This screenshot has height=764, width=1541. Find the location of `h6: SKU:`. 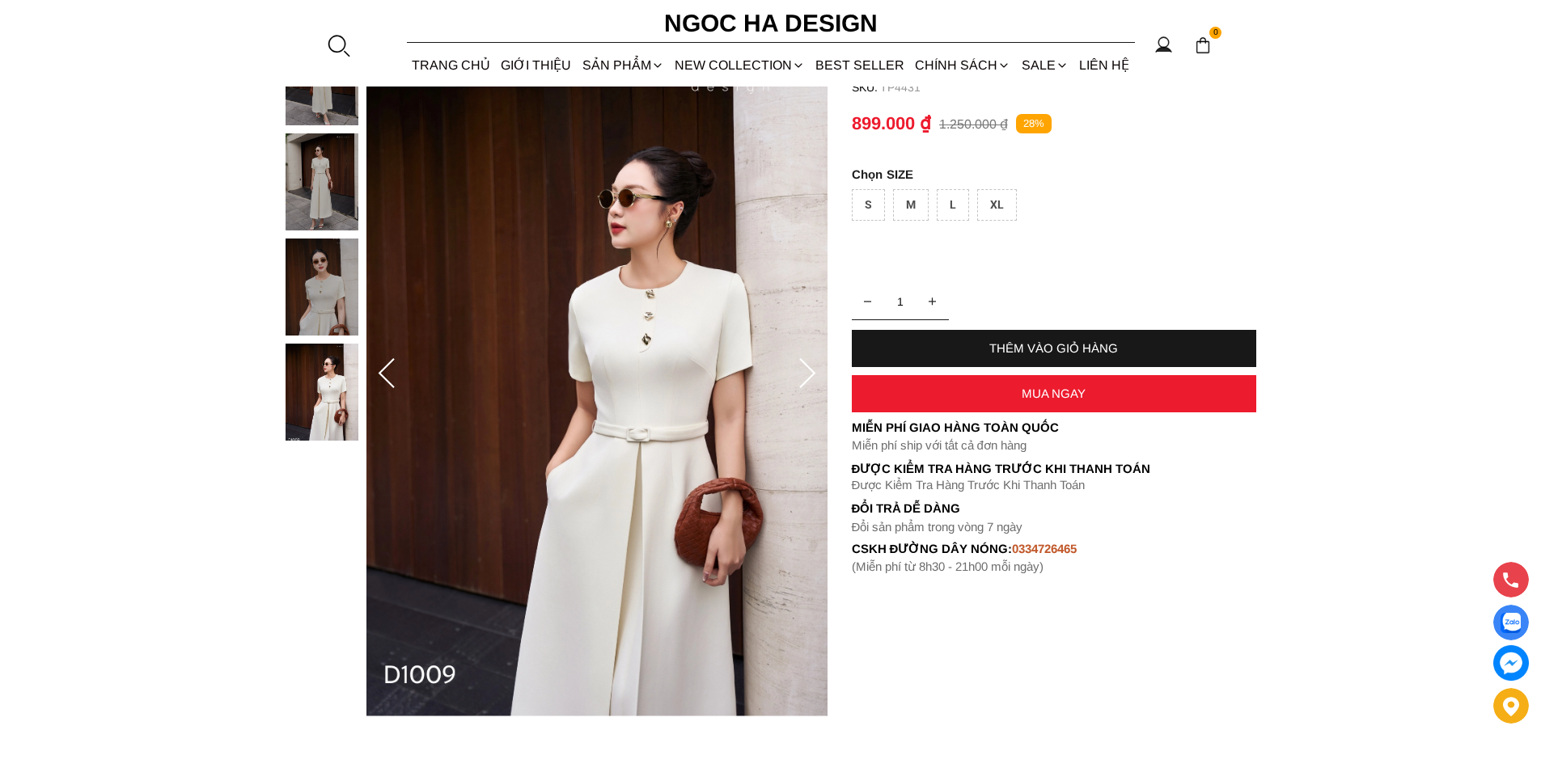

h6: SKU: is located at coordinates (865, 87).